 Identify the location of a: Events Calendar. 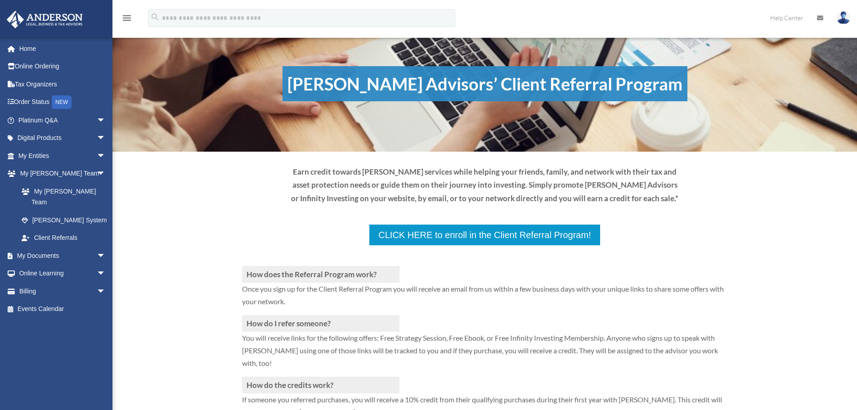
(62, 309).